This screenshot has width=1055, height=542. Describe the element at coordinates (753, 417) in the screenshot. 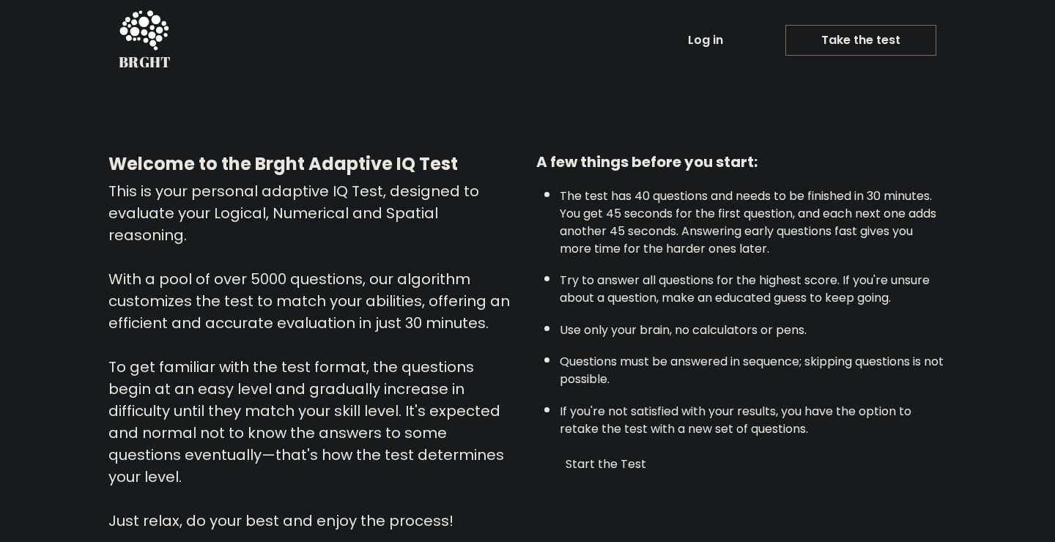

I see `li: If you're not satisfied with your results, you have the option to retake the test with a new set ...` at that location.